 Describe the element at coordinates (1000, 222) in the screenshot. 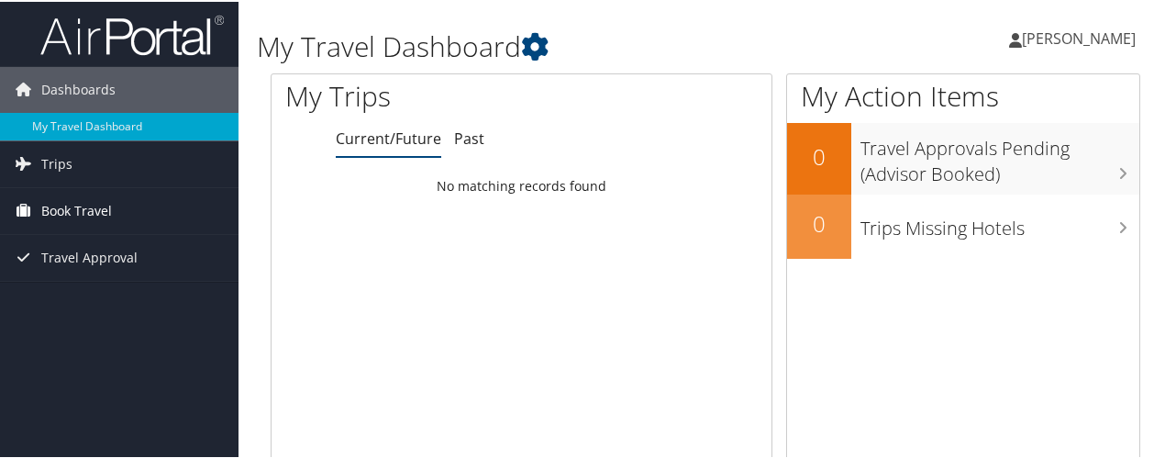

I see `h3: Trips Missing Hotels` at that location.